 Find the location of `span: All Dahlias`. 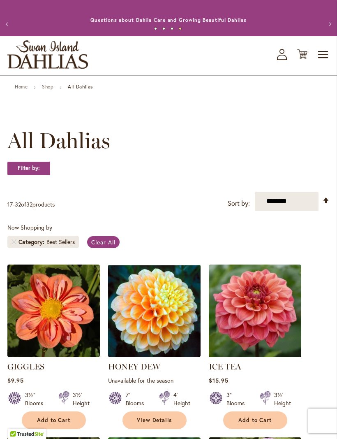

span: All Dahlias is located at coordinates (59, 141).